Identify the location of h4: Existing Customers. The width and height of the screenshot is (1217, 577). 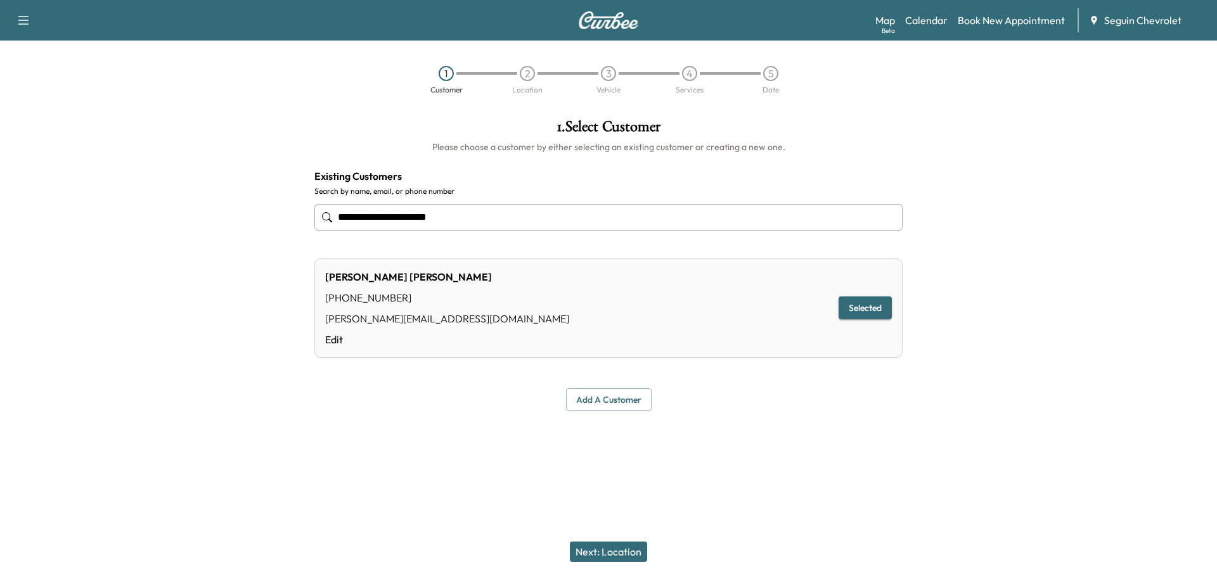
(608, 176).